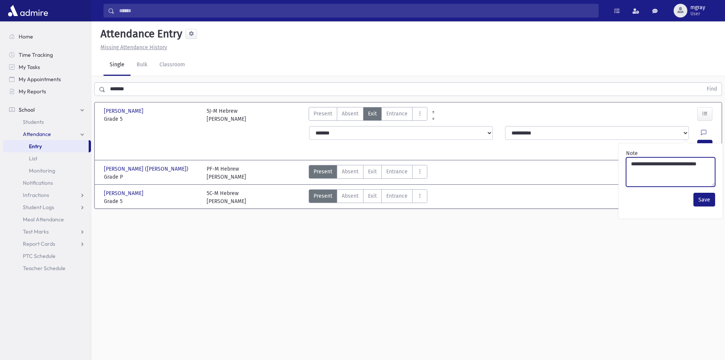 This screenshot has height=360, width=725. Describe the element at coordinates (152, 177) in the screenshot. I see `span: Grade P` at that location.